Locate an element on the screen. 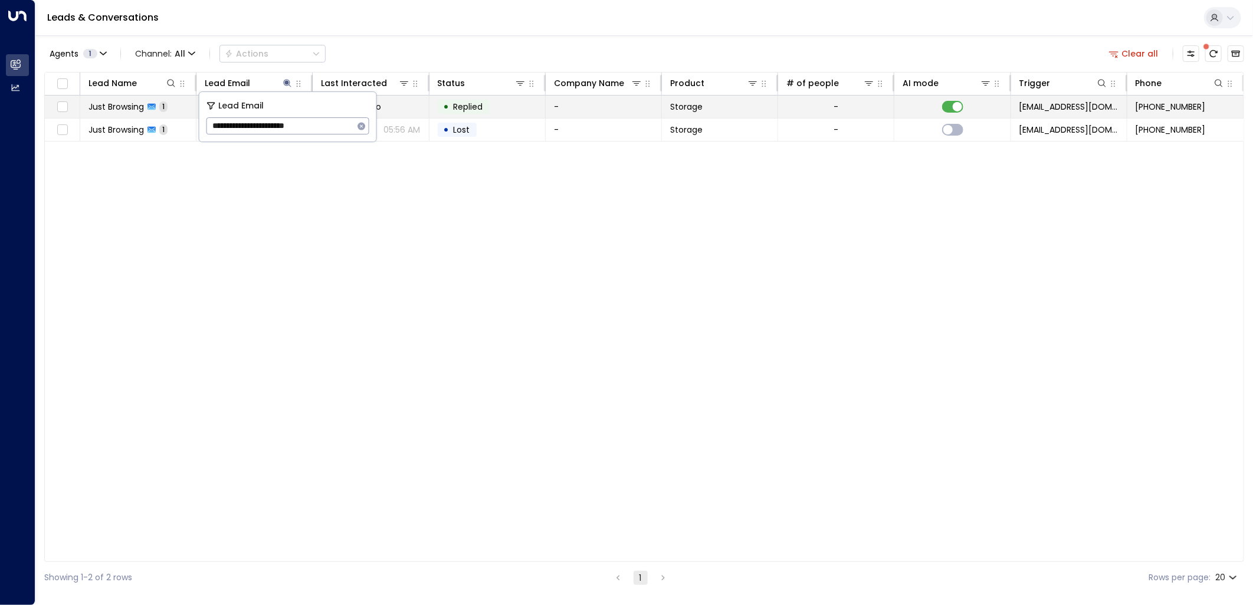 The image size is (1253, 605). button: Clear all is located at coordinates (1134, 54).